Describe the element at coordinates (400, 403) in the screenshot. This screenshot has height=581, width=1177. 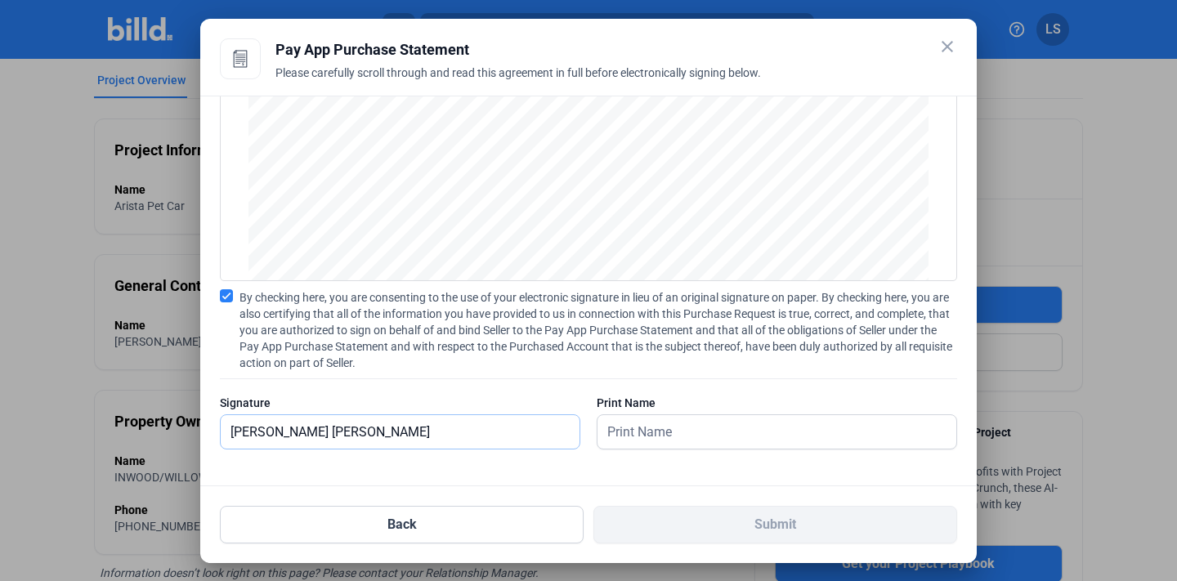
I see `div: Signature` at that location.